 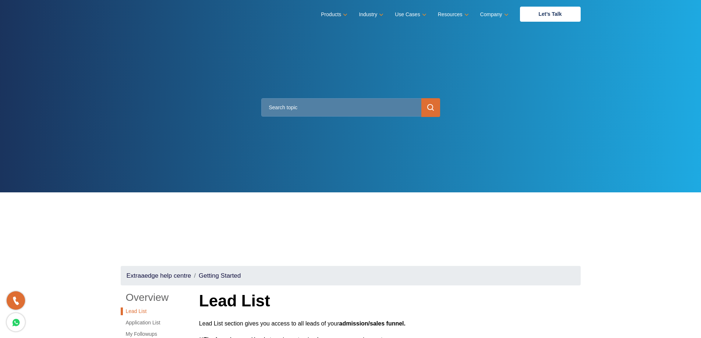 What do you see at coordinates (431, 107) in the screenshot?
I see `input: submit` at bounding box center [431, 107].